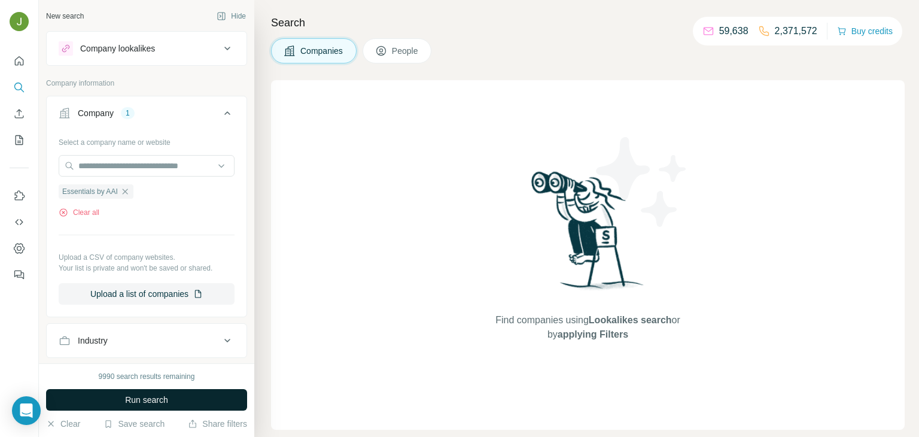 The image size is (919, 437). What do you see at coordinates (217, 424) in the screenshot?
I see `button: Share filters` at bounding box center [217, 424].